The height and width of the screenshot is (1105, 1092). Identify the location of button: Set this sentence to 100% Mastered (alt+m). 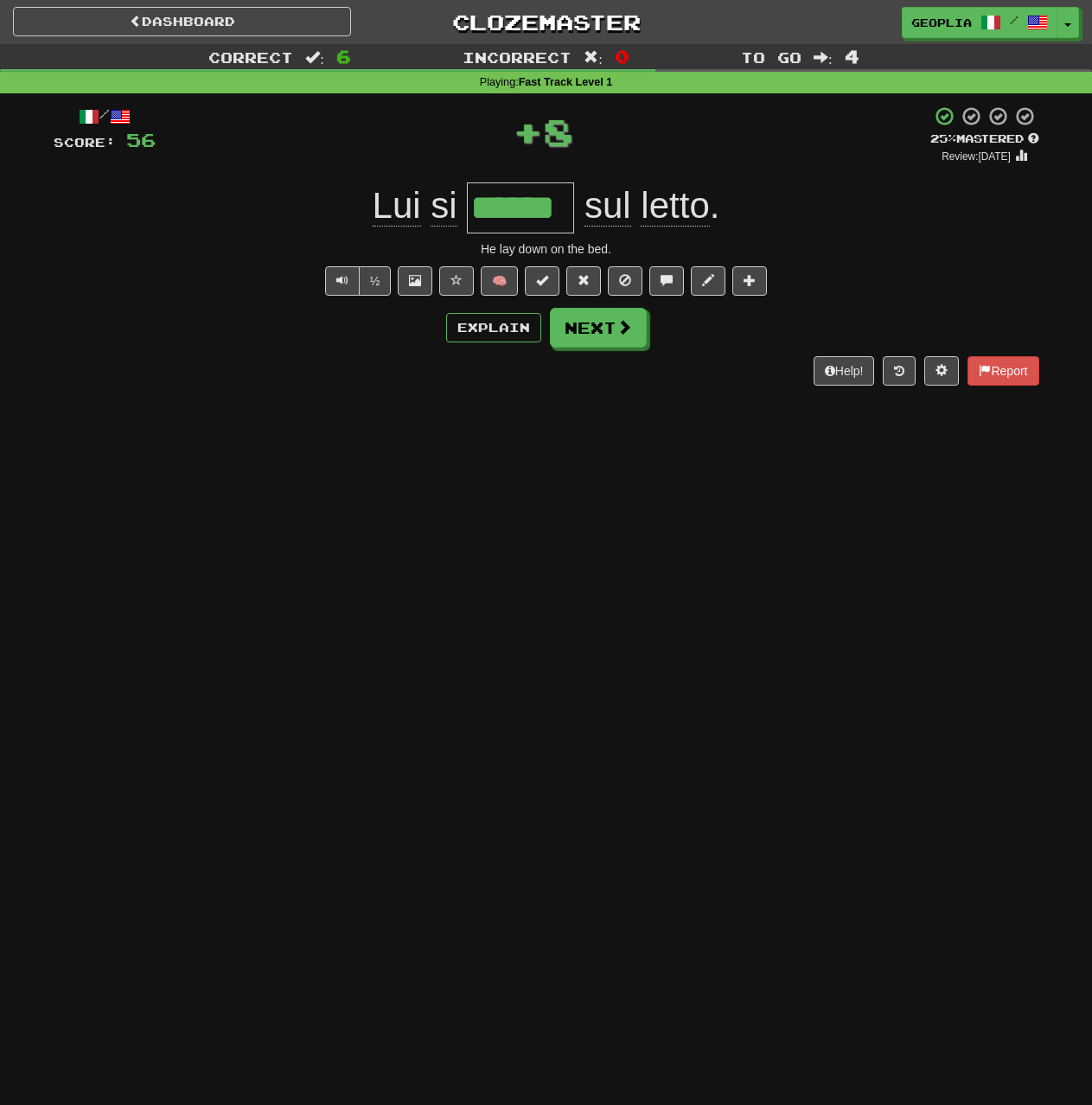
(543, 281).